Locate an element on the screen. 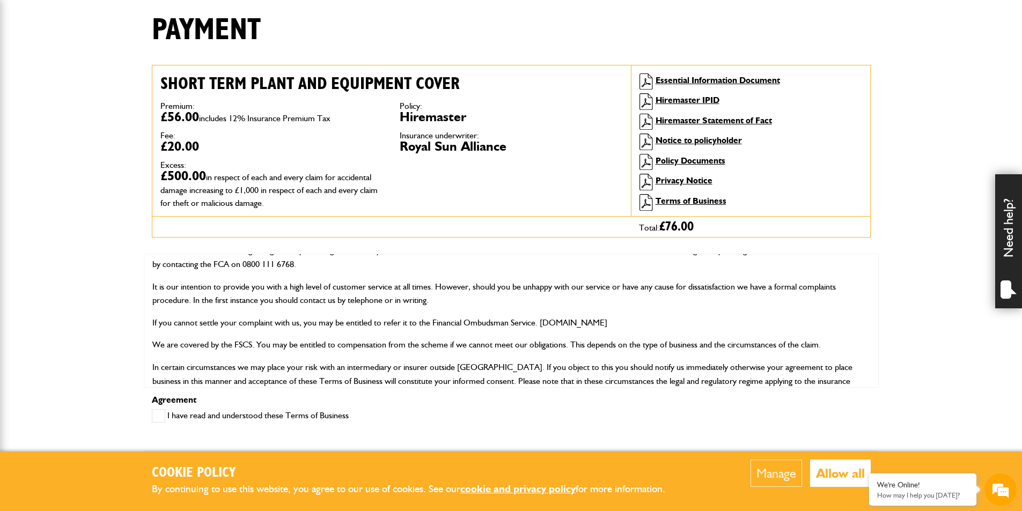 The image size is (1022, 511). dt: Fee: is located at coordinates (272, 136).